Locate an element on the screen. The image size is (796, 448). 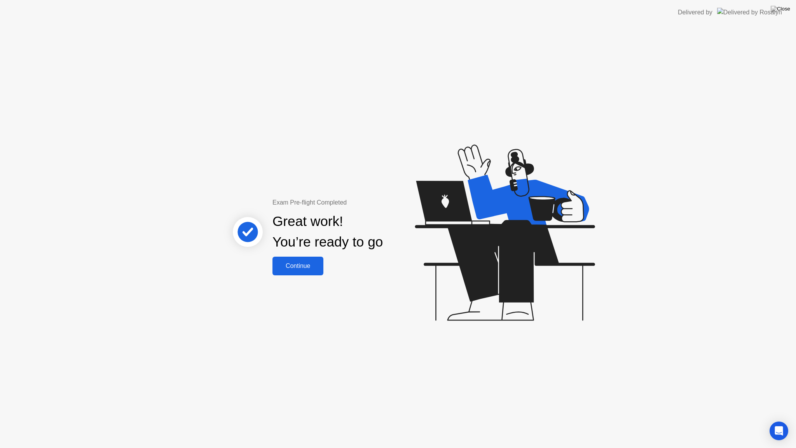
div: Great work! You’re ready to go is located at coordinates (328, 232).